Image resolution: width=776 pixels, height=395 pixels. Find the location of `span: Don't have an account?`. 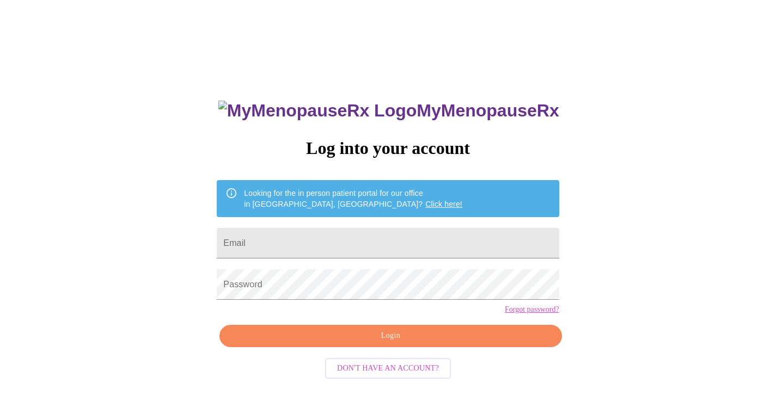

span: Don't have an account? is located at coordinates (388, 369).